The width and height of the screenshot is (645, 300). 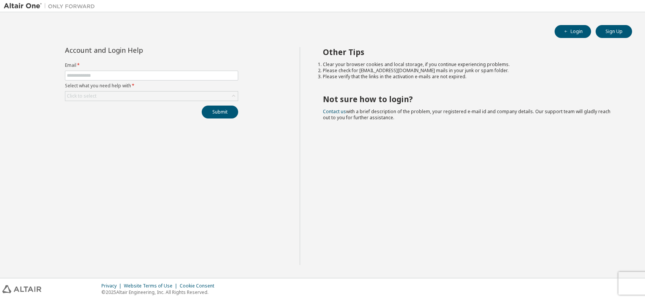 What do you see at coordinates (471, 77) in the screenshot?
I see `li: Please verify that the links in the activation e-mails are not expired.` at bounding box center [471, 77].